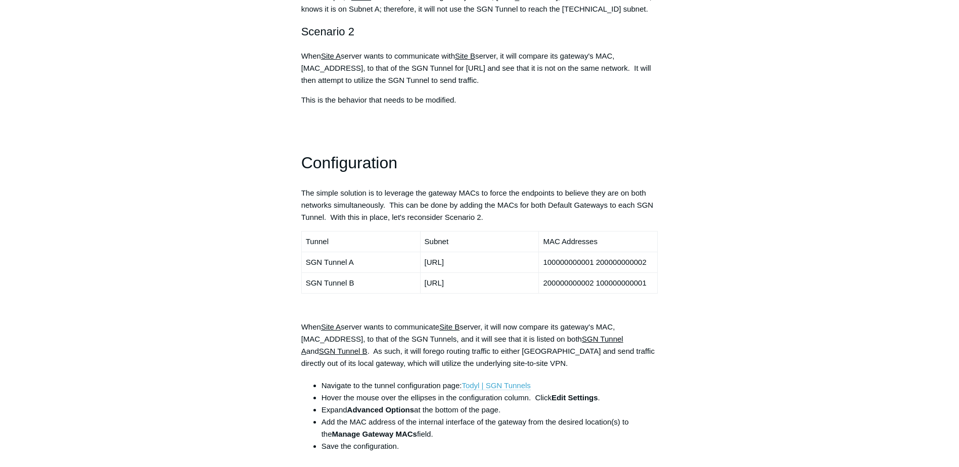 This screenshot has width=959, height=467. Describe the element at coordinates (380, 409) in the screenshot. I see `strong: Advanced Options` at that location.